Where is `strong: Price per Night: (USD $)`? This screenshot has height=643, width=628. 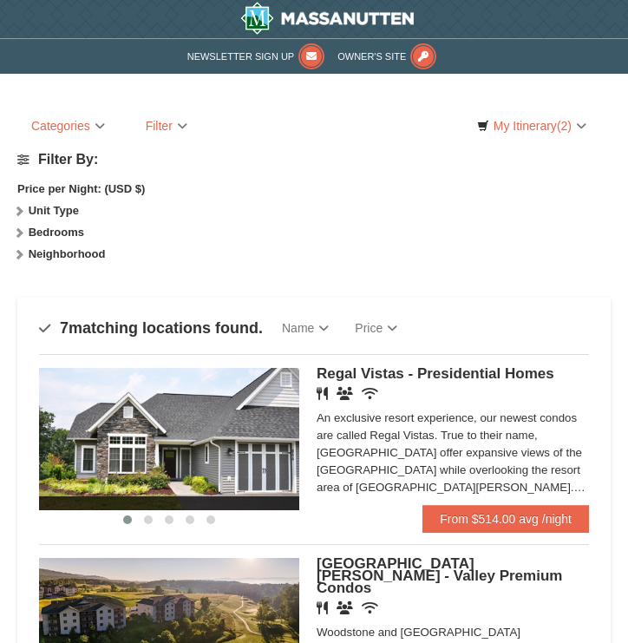 strong: Price per Night: (USD $) is located at coordinates (81, 188).